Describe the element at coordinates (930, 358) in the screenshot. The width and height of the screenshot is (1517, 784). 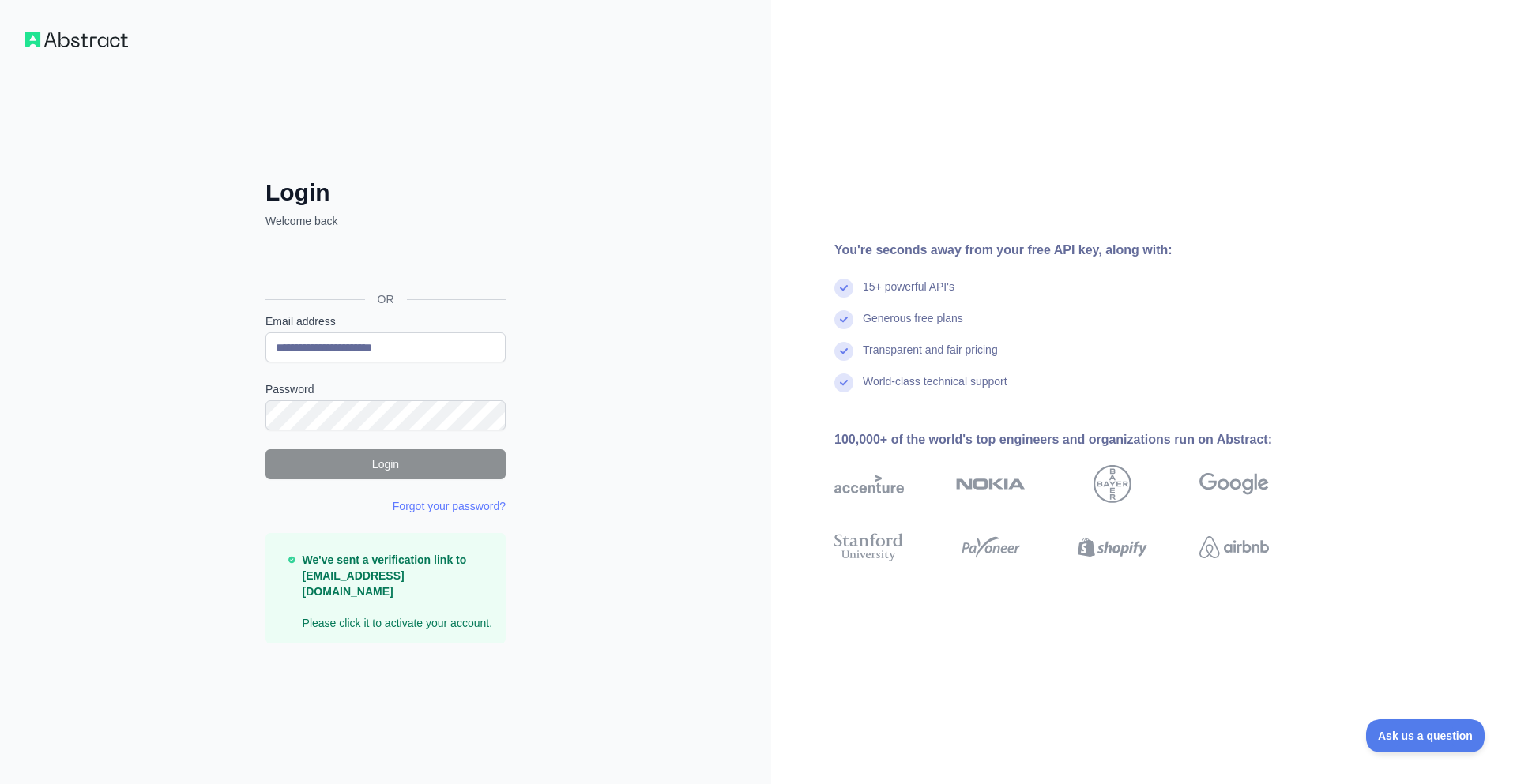
I see `div: Transparent and fair pricing` at that location.